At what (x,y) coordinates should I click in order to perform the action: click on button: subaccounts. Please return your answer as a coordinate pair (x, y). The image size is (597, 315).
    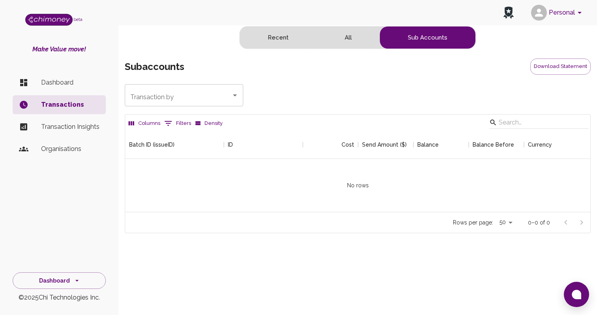
    Looking at the image, I should click on (427, 37).